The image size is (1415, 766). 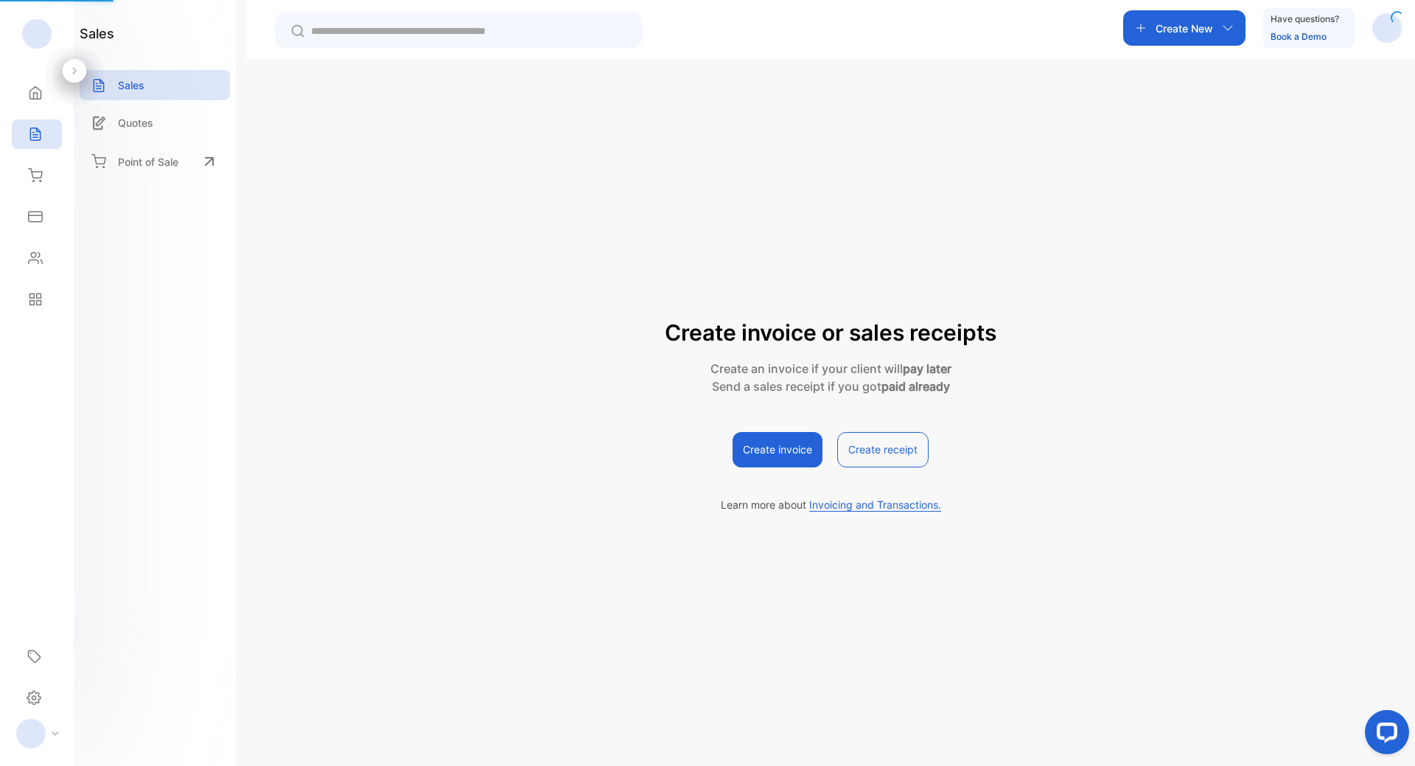 What do you see at coordinates (875, 505) in the screenshot?
I see `span: Invoicing and Transactions.` at bounding box center [875, 505].